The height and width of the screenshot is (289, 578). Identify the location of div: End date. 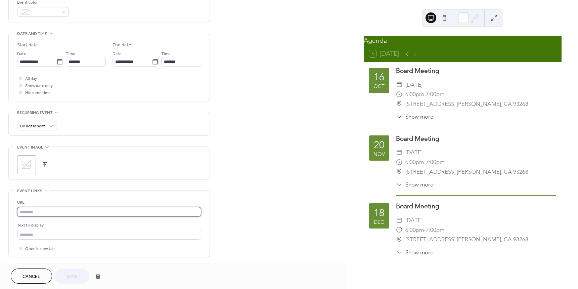
(122, 45).